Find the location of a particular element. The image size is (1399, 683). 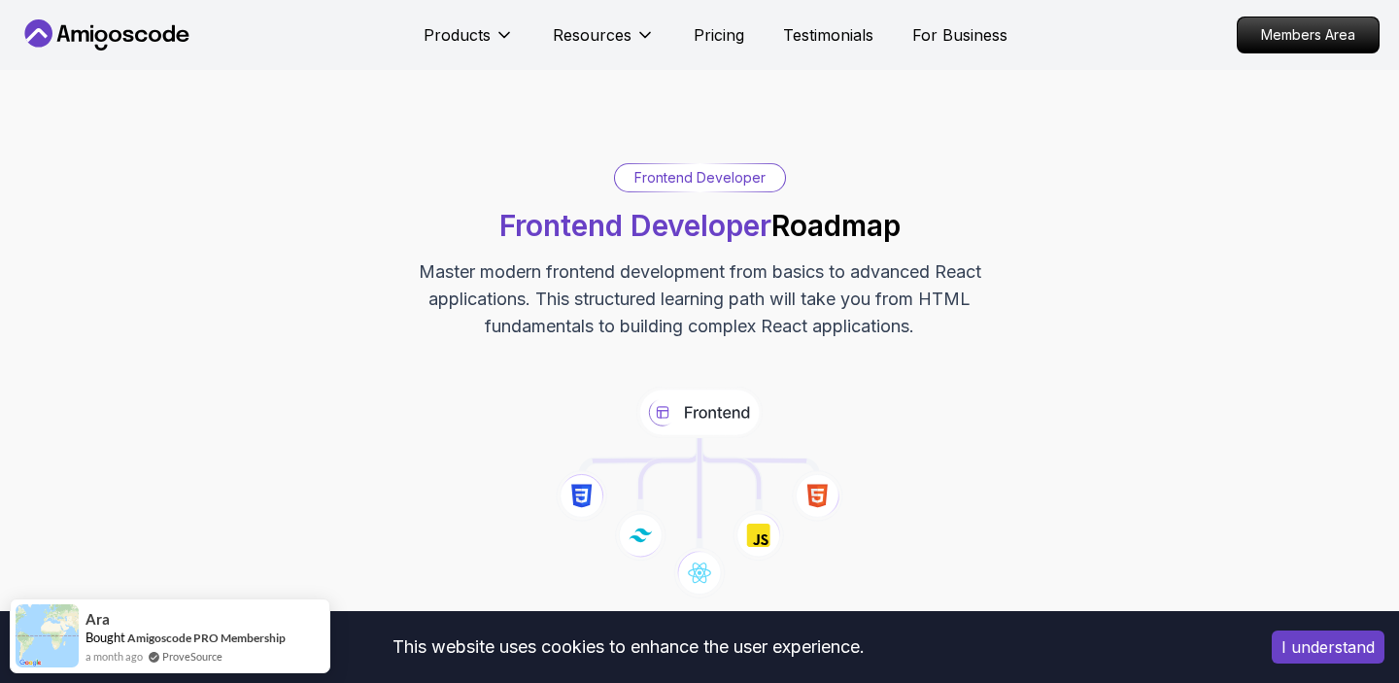

a: Pricing is located at coordinates (719, 35).